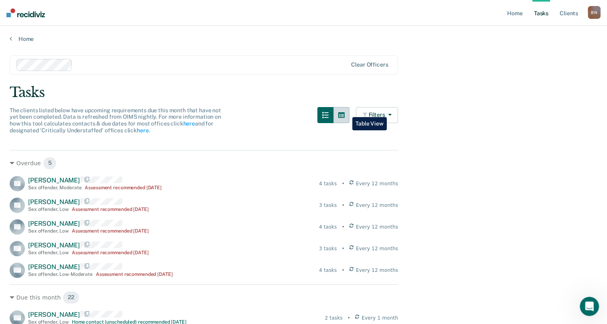 The width and height of the screenshot is (607, 324). What do you see at coordinates (115, 120) in the screenshot?
I see `span: The clients listed below have upcoming requirements due this month that have not yet been complet...` at bounding box center [115, 120].